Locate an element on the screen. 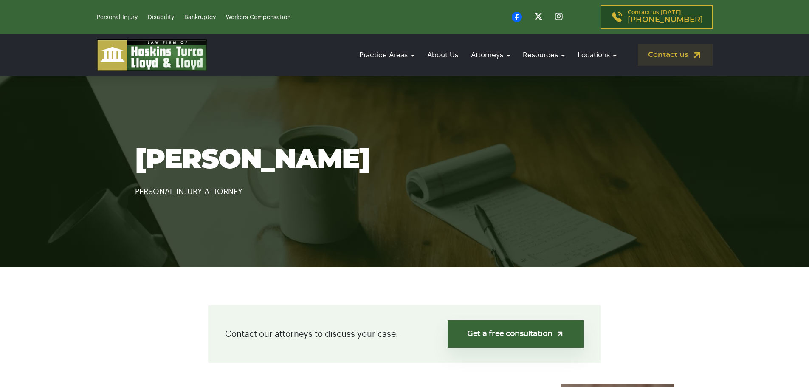 The image size is (809, 387). a: Locations is located at coordinates (597, 55).